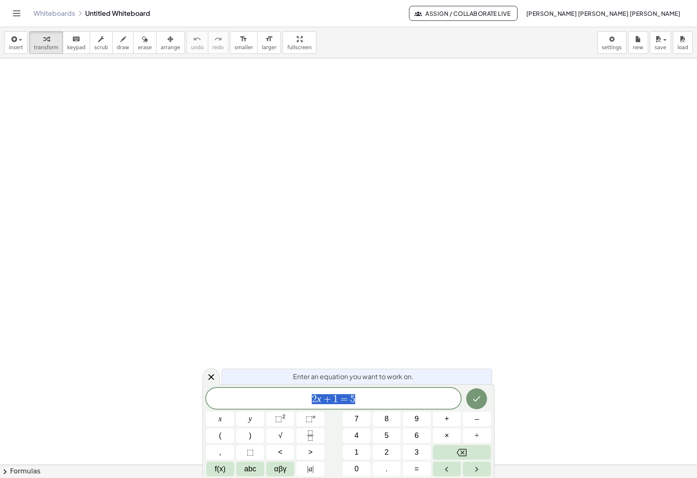 This screenshot has height=478, width=697. What do you see at coordinates (197, 39) in the screenshot?
I see `i: undo` at bounding box center [197, 39].